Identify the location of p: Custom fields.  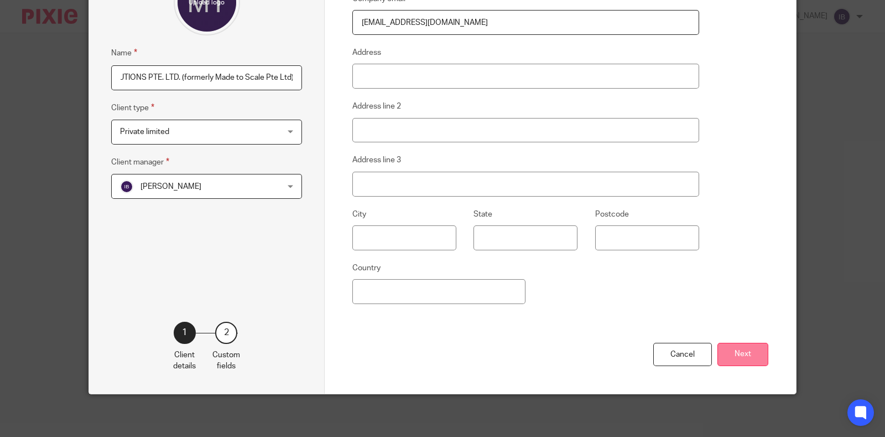
(226, 360).